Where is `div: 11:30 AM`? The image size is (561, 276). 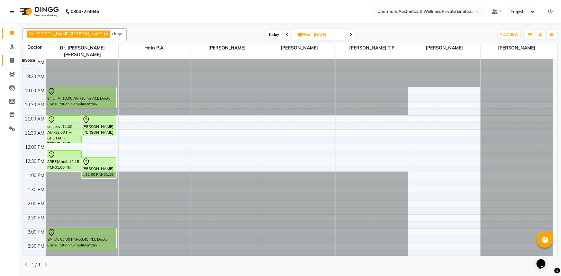 div: 11:30 AM is located at coordinates (35, 133).